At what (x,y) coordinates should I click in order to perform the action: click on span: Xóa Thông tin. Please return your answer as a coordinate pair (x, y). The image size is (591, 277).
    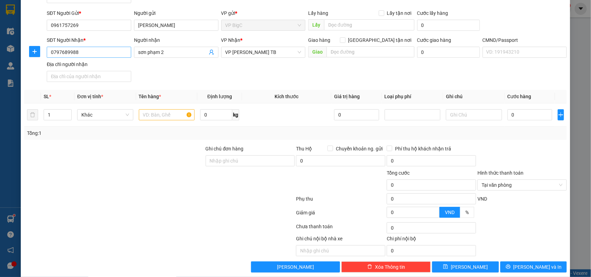
    Looking at the image, I should click on (390, 267).